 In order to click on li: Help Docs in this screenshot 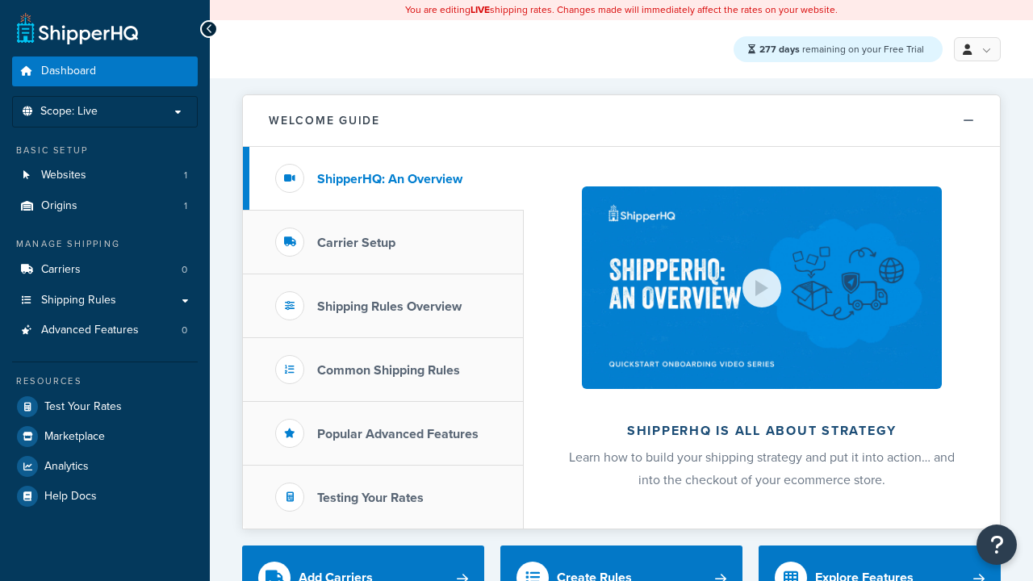, I will do `click(105, 496)`.